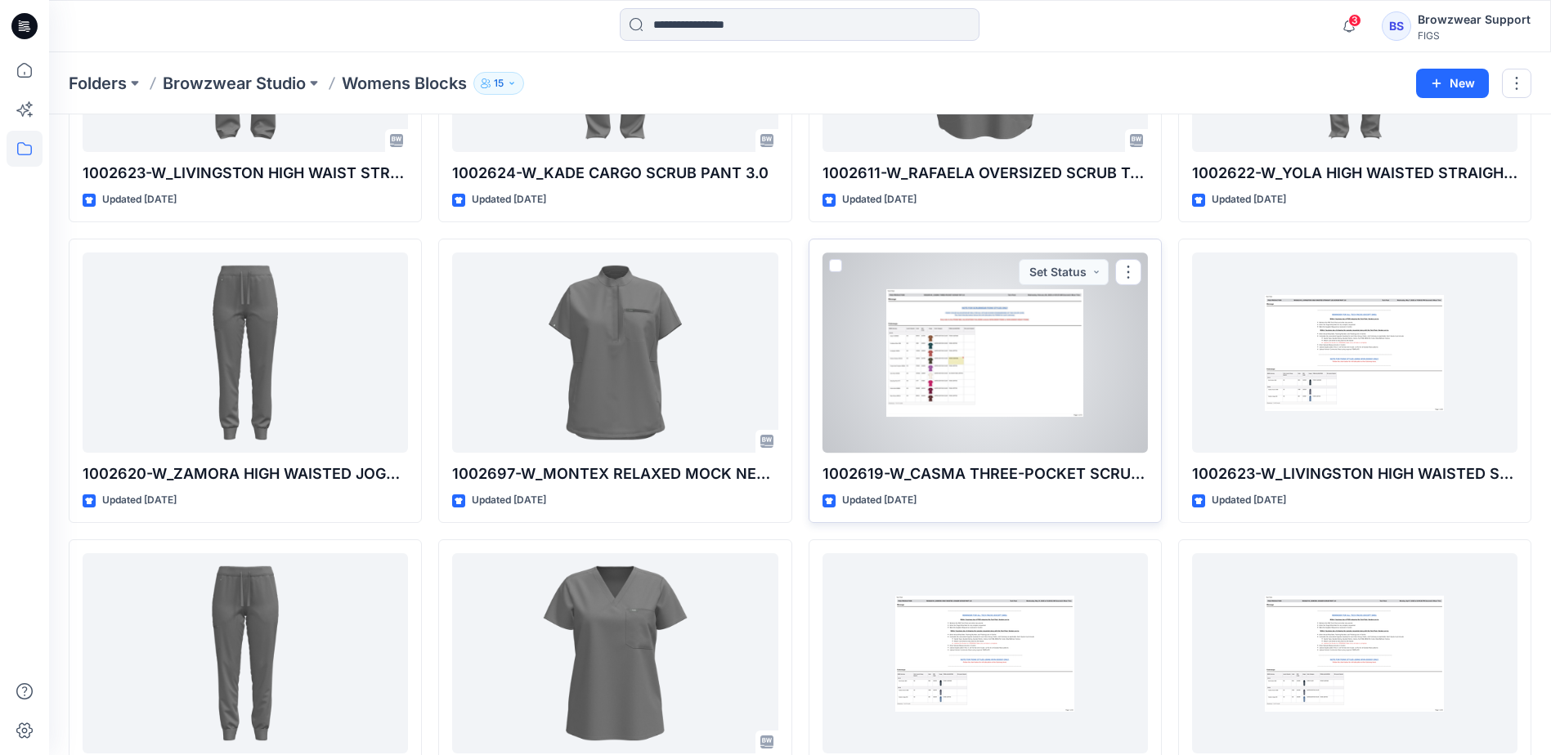  Describe the element at coordinates (1396, 26) in the screenshot. I see `div: BS` at that location.